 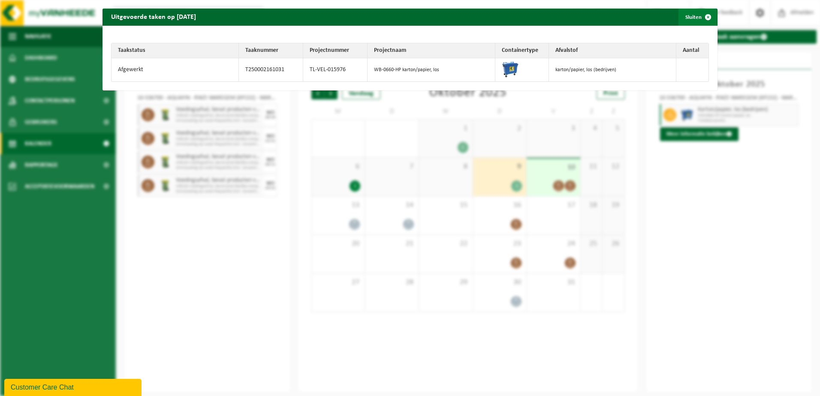 I want to click on td: T250002161031, so click(x=271, y=70).